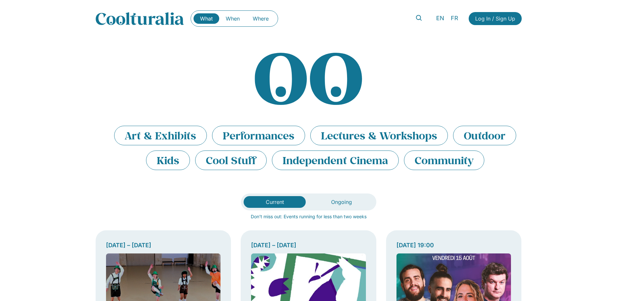 This screenshot has height=301, width=617. What do you see at coordinates (233, 19) in the screenshot?
I see `a: When` at bounding box center [233, 19].